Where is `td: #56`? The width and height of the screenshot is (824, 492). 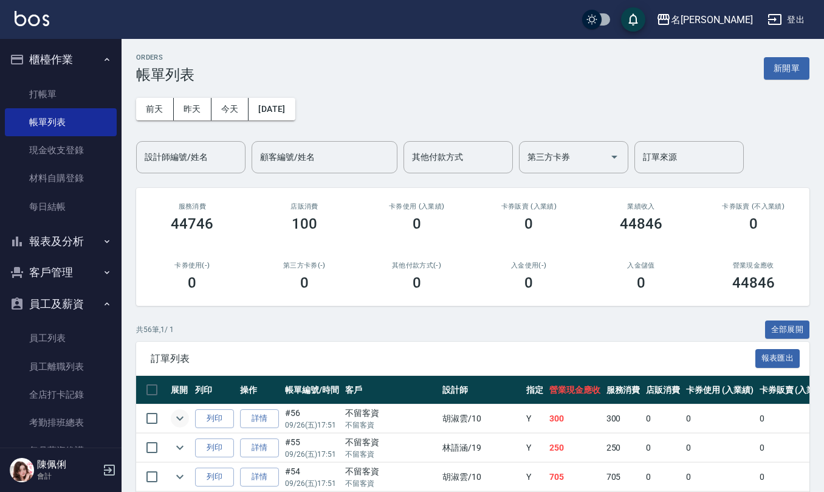 td: #56 is located at coordinates (312, 418).